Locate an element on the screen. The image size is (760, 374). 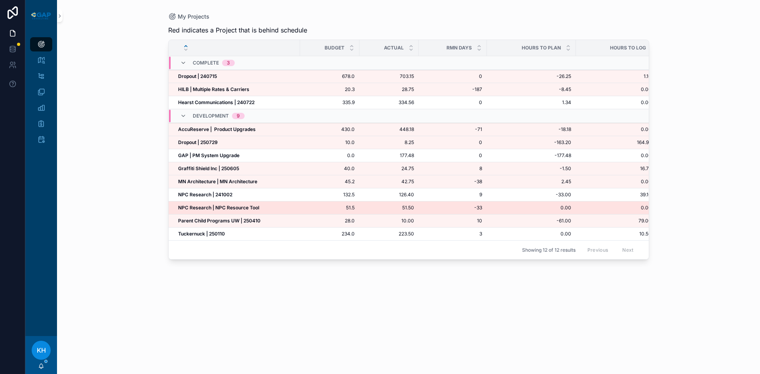
span: 40.0 is located at coordinates (330, 169).